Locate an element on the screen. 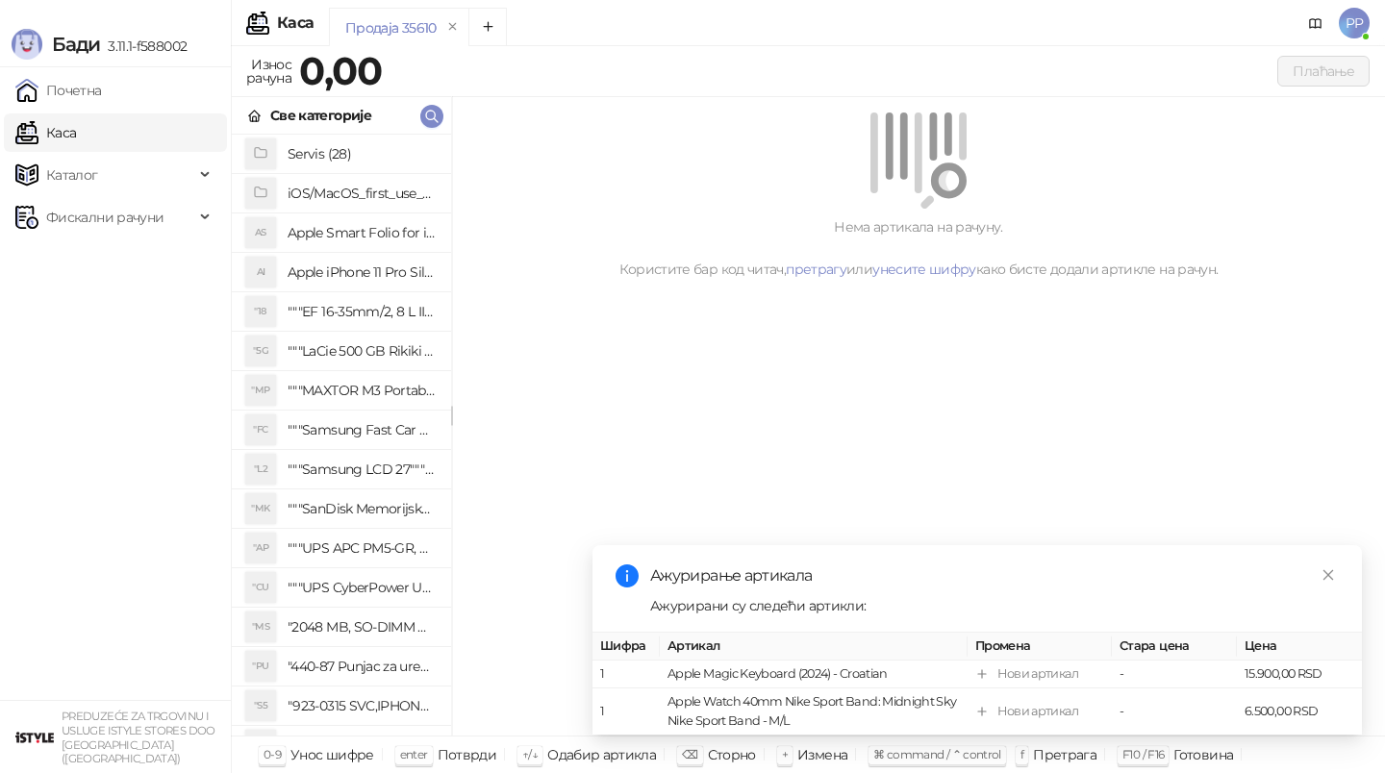 This screenshot has width=1385, height=773. div: "L2 is located at coordinates (261, 469).